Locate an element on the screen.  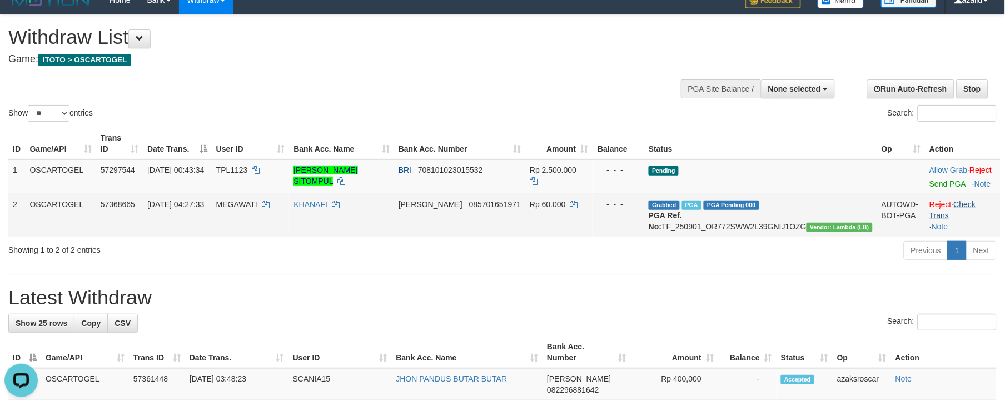
span: Copy 082296881642 to clipboard is located at coordinates (573, 390).